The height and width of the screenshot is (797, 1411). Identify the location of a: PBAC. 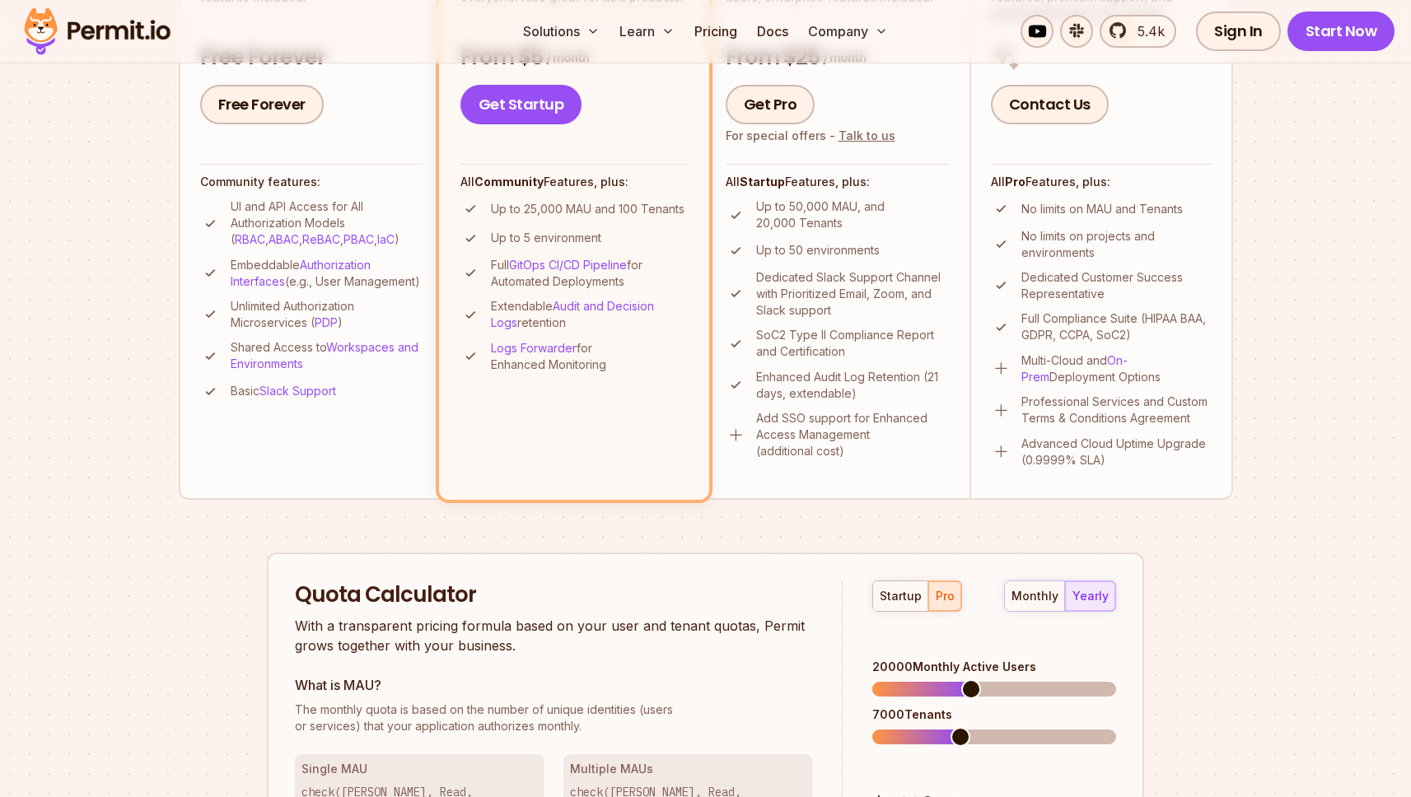
(358, 239).